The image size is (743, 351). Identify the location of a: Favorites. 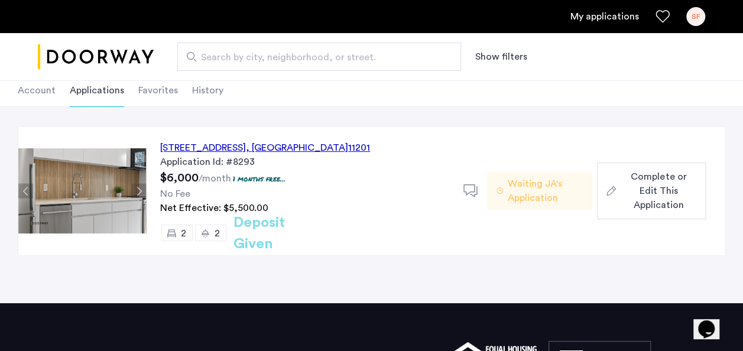
(662, 17).